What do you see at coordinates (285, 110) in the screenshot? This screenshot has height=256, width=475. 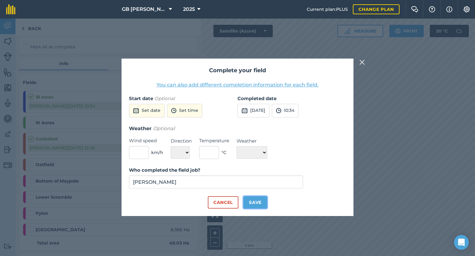 I see `button: 10:34` at bounding box center [285, 110].